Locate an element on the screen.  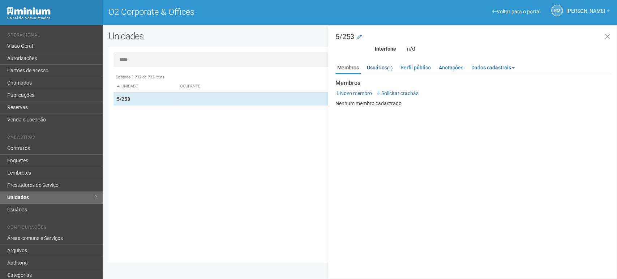
strong: 5/253 is located at coordinates (123, 99).